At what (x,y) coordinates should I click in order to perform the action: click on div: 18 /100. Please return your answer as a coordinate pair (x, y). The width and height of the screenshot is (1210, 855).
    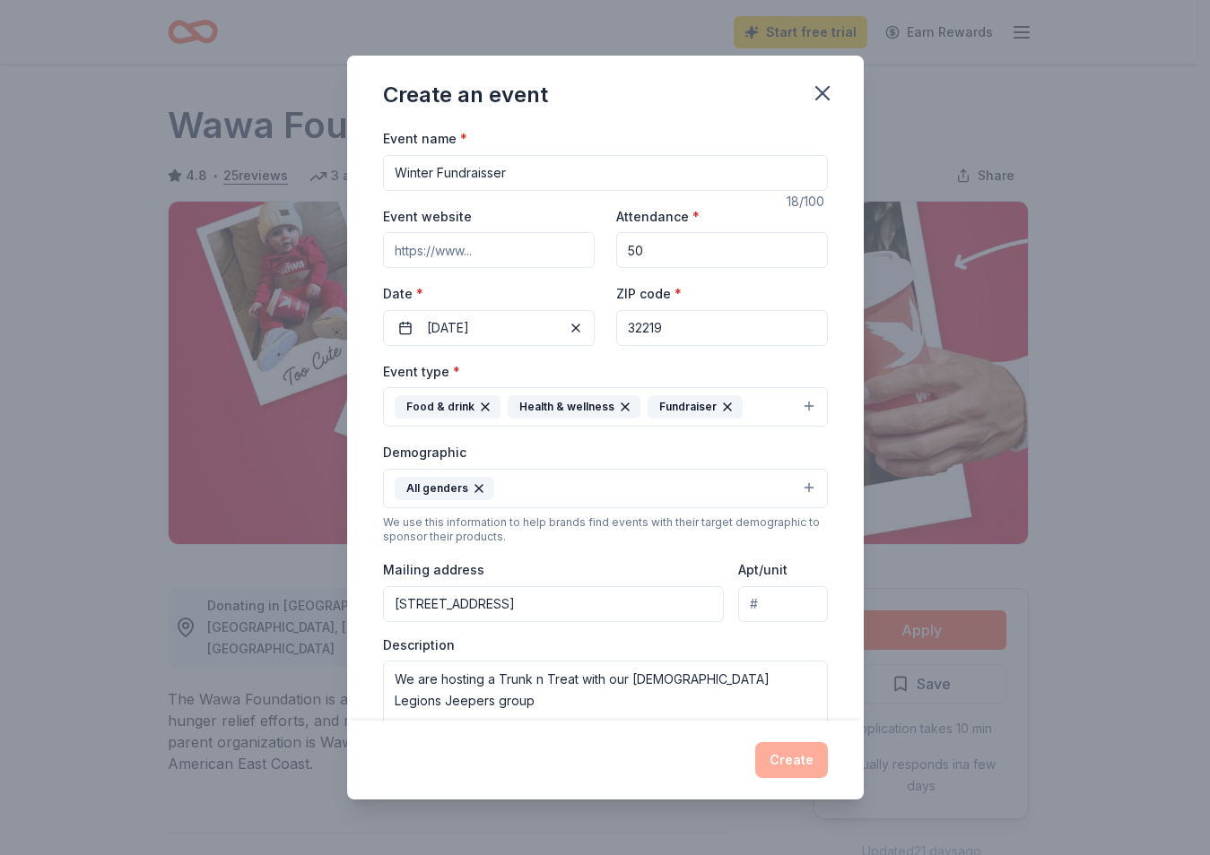
    Looking at the image, I should click on (807, 202).